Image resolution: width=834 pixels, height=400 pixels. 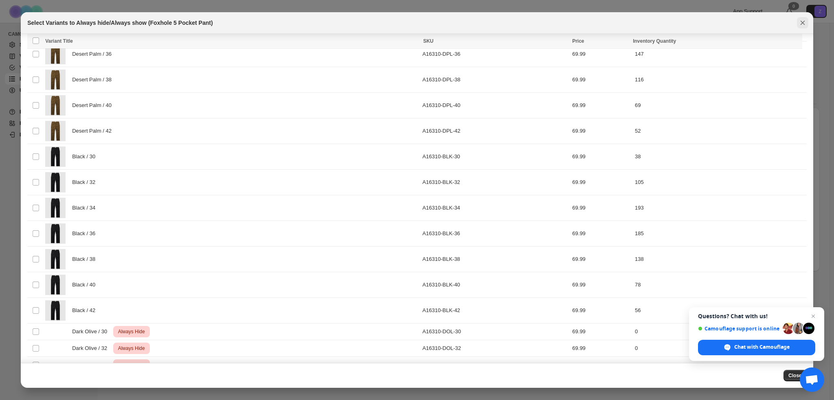 I want to click on span: Black / 32, so click(x=86, y=182).